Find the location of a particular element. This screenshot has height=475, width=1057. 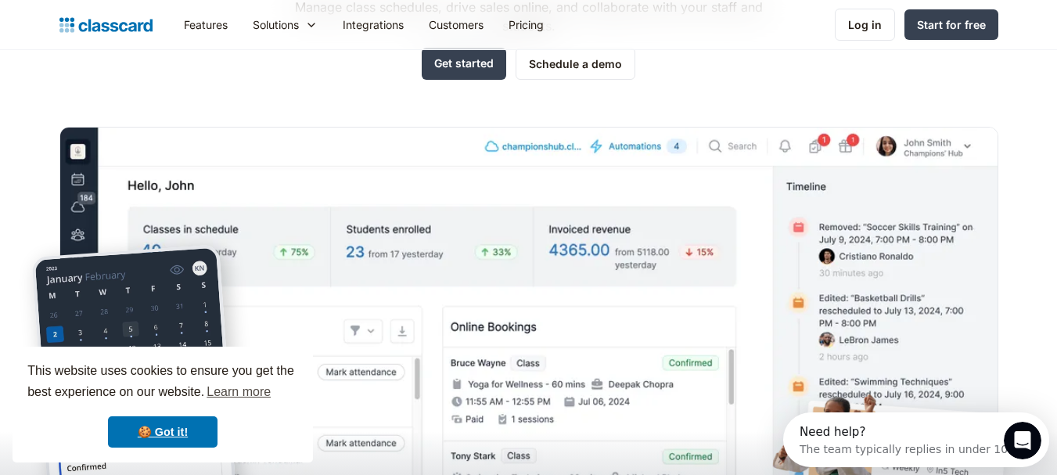

a: learn more about cookies is located at coordinates (239, 392).